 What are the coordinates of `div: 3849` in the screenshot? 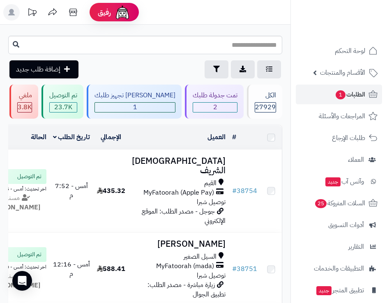 It's located at (25, 107).